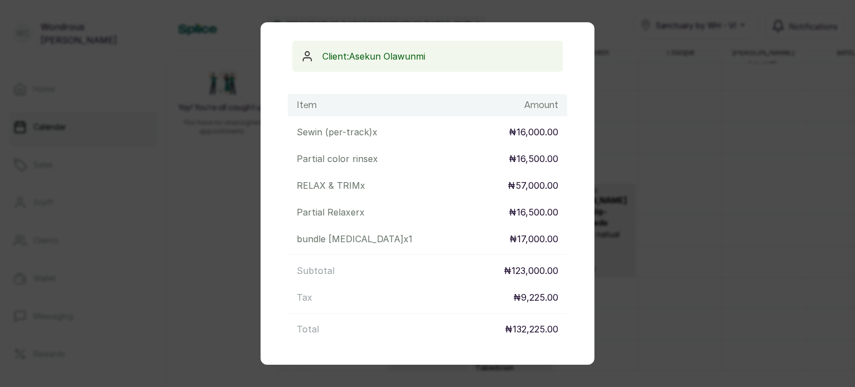 This screenshot has height=387, width=855. What do you see at coordinates (534, 239) in the screenshot?
I see `p: ₦17,000.00` at bounding box center [534, 239].